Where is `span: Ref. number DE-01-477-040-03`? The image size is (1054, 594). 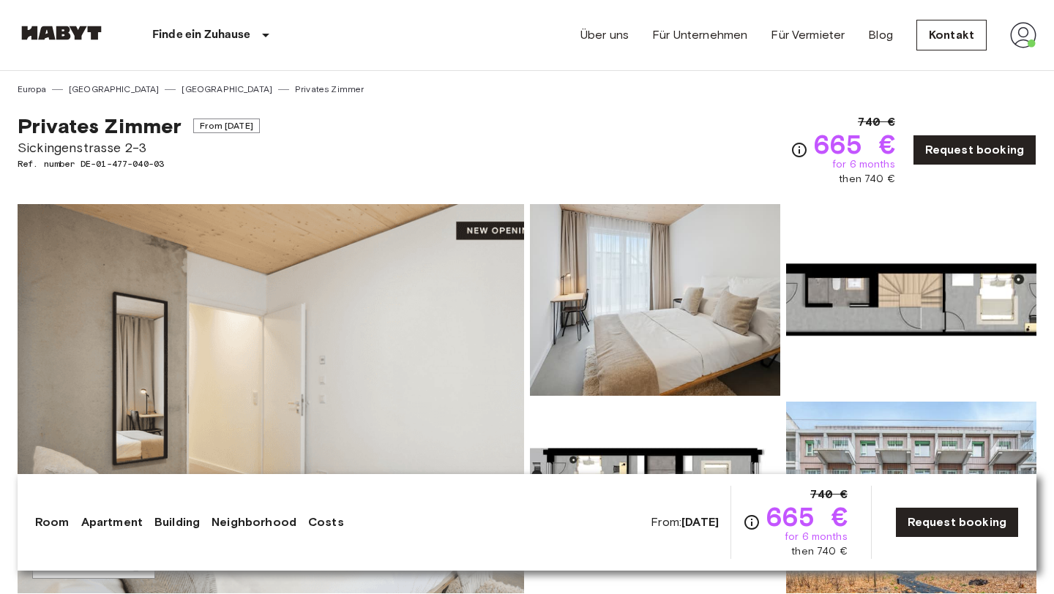 span: Ref. number DE-01-477-040-03 is located at coordinates (138, 164).